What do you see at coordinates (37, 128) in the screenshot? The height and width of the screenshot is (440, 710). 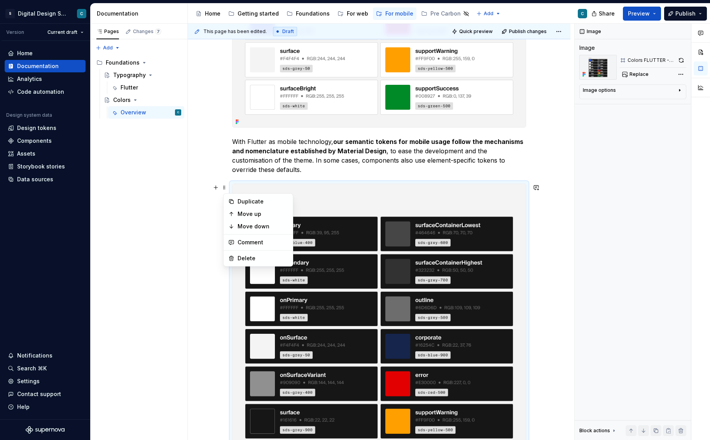 I see `div: Design tokens` at bounding box center [37, 128].